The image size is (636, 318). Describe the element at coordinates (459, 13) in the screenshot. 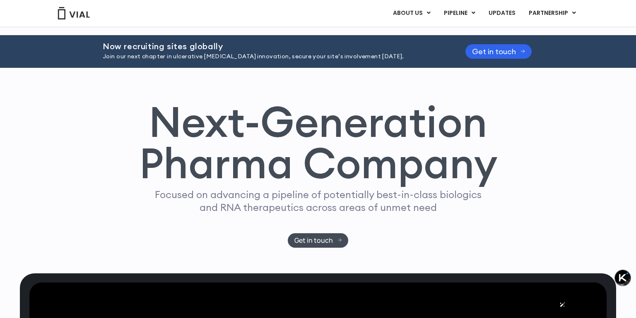

I see `a: PIPELINEMenu Toggle` at that location.